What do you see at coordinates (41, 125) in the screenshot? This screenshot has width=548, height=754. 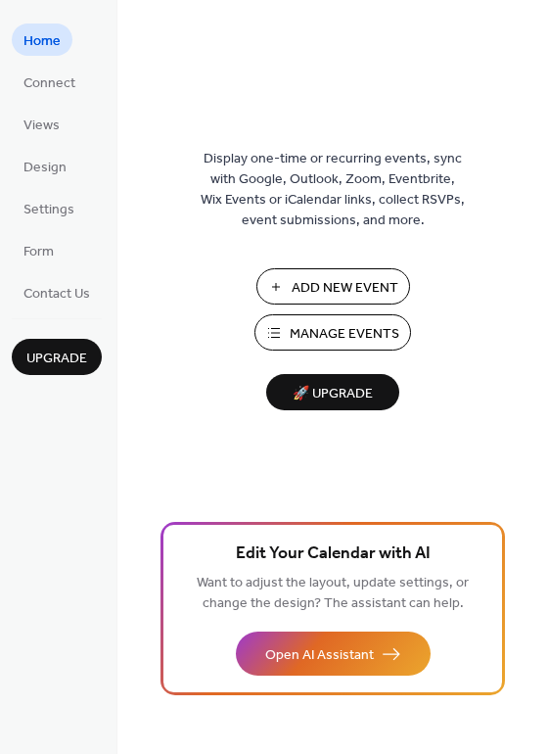 I see `span: Views` at bounding box center [41, 125].